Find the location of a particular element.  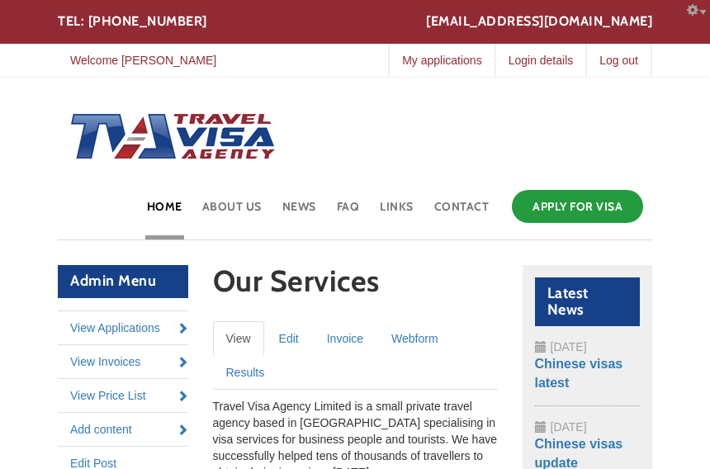

a: Contact is located at coordinates (462, 212).